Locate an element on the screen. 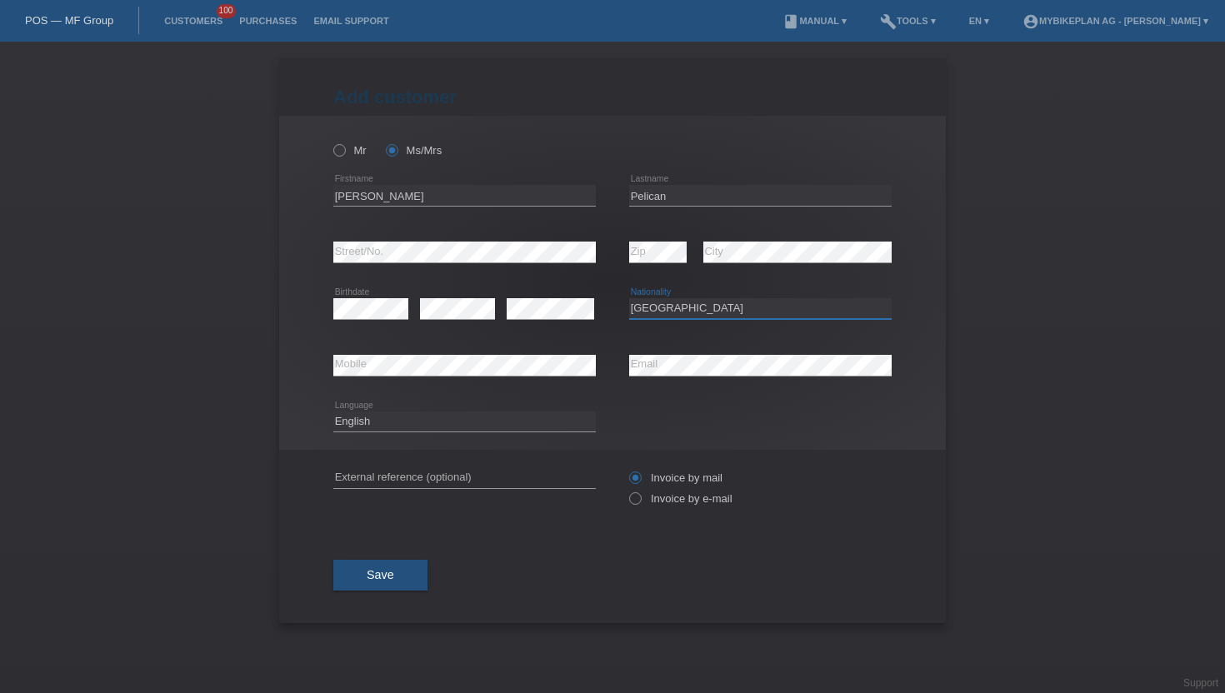  h1: Add customer is located at coordinates (613, 97).